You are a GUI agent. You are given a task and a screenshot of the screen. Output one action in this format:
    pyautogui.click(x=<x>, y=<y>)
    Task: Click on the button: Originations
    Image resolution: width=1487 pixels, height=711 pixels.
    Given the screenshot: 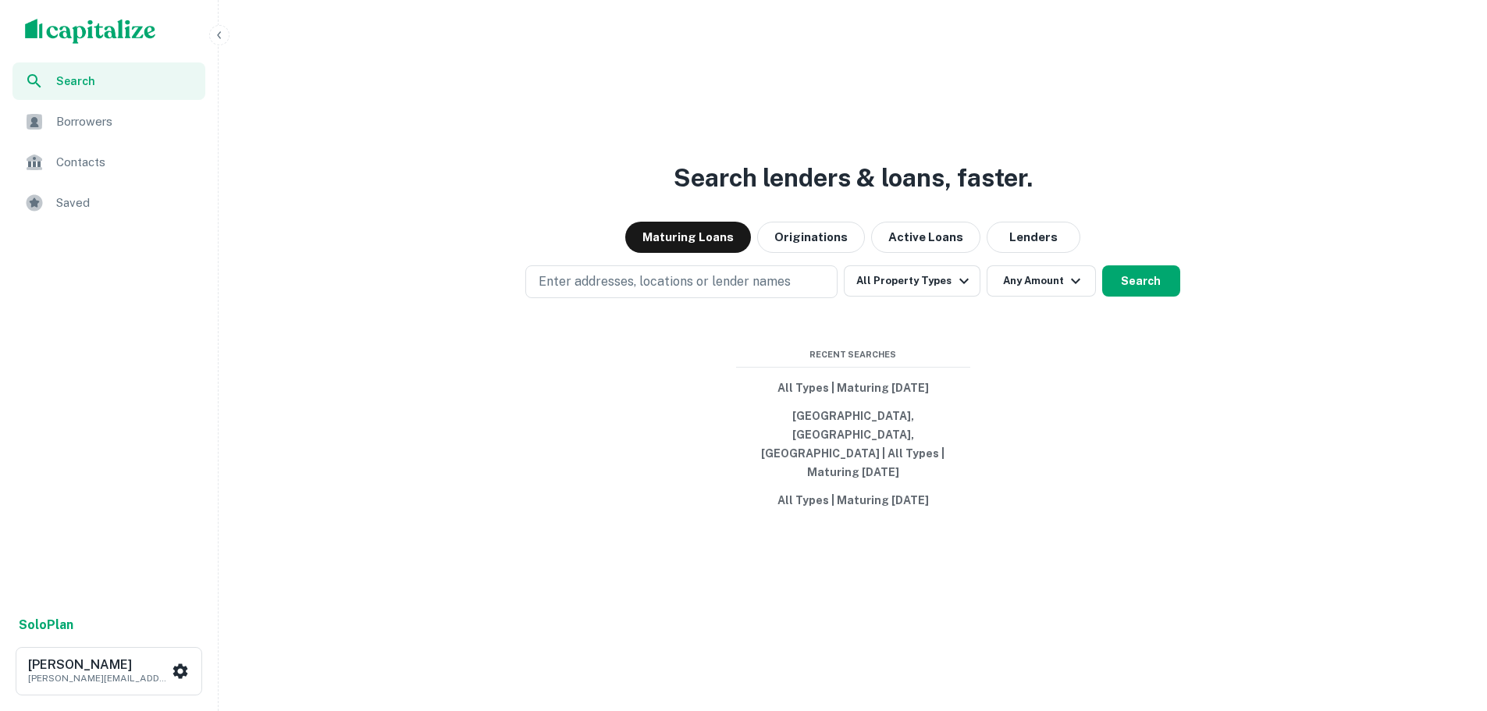 What is the action you would take?
    pyautogui.click(x=811, y=237)
    